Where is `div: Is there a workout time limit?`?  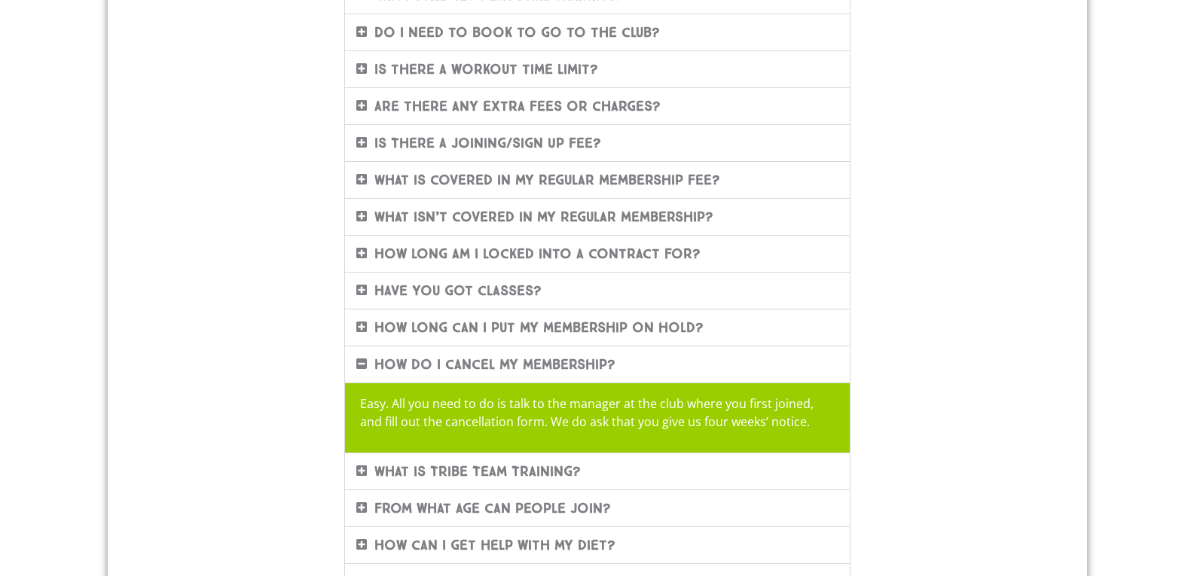 div: Is there a workout time limit? is located at coordinates (598, 69).